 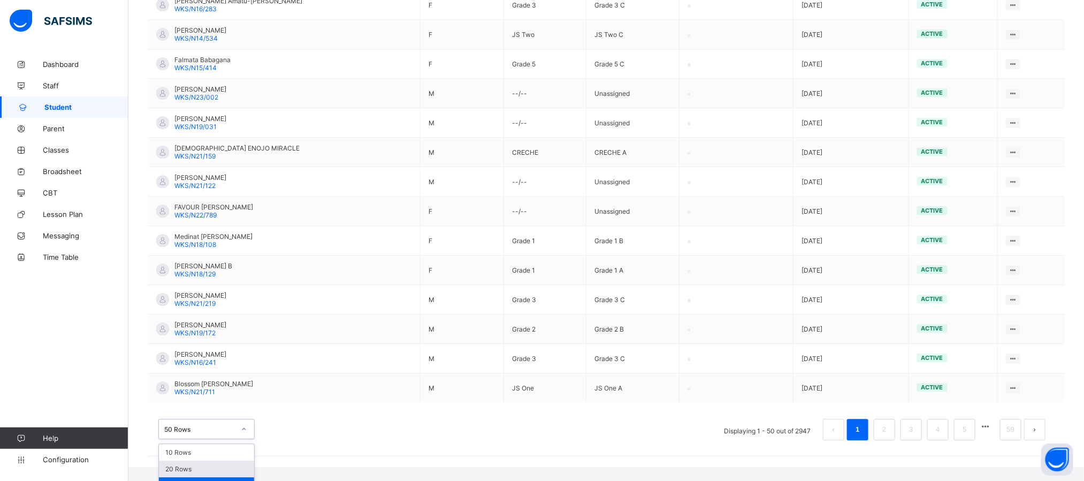 I want to click on span: WKS/N21/122, so click(x=195, y=185).